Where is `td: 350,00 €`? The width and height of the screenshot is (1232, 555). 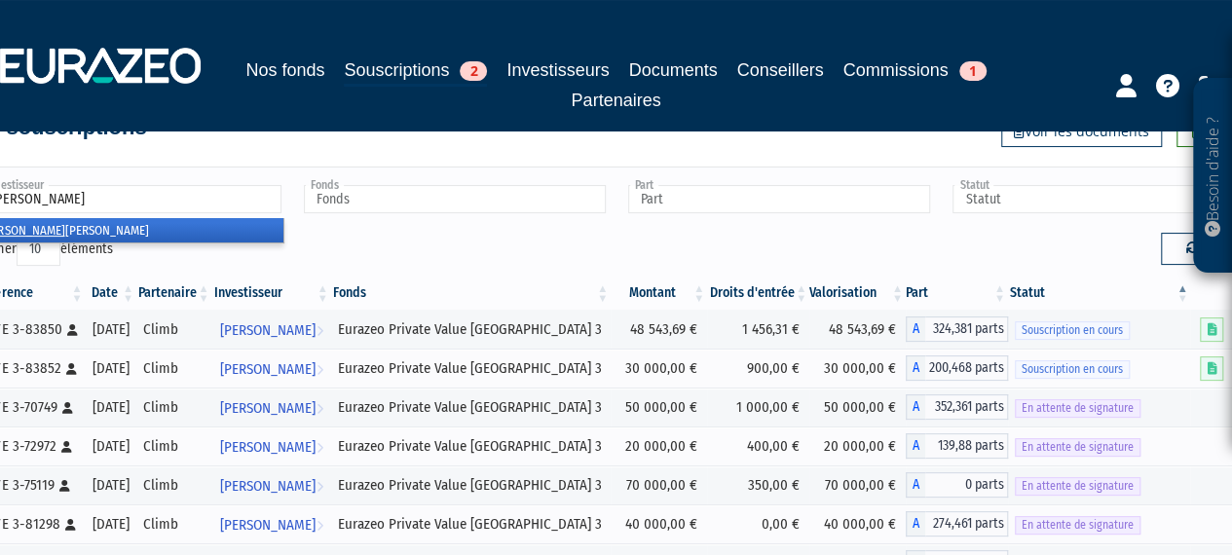 td: 350,00 € is located at coordinates (757, 485).